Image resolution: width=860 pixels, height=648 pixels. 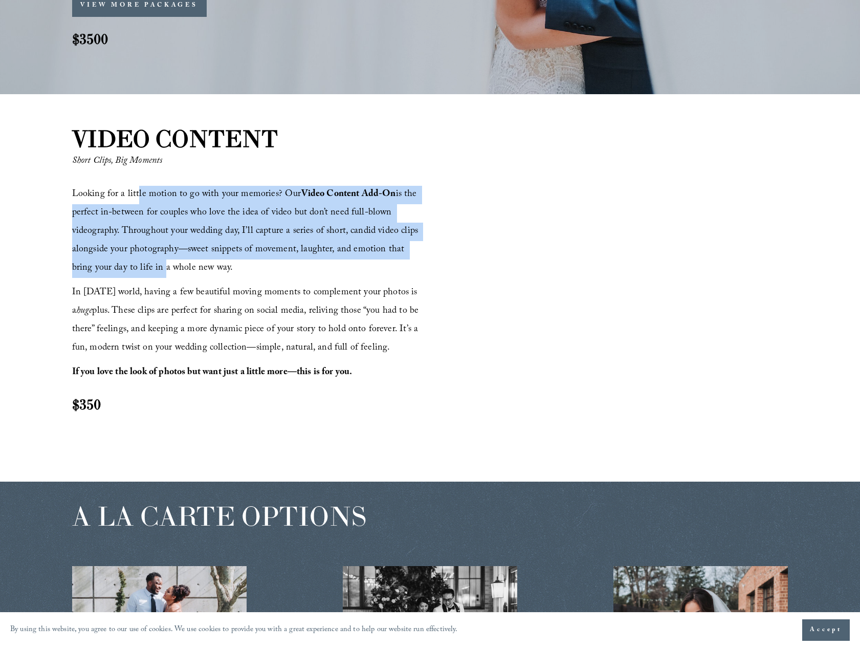 What do you see at coordinates (826, 630) in the screenshot?
I see `button: Accept` at bounding box center [826, 630].